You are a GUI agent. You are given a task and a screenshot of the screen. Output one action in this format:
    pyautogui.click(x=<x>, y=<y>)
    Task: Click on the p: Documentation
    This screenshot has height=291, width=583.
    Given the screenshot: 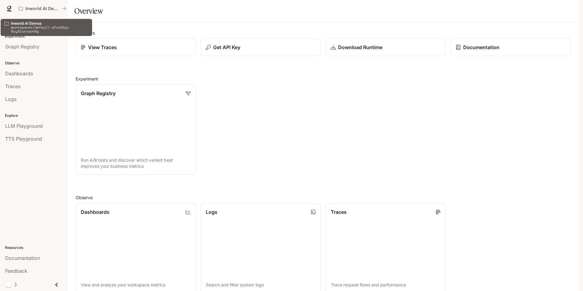 What is the action you would take?
    pyautogui.click(x=481, y=47)
    